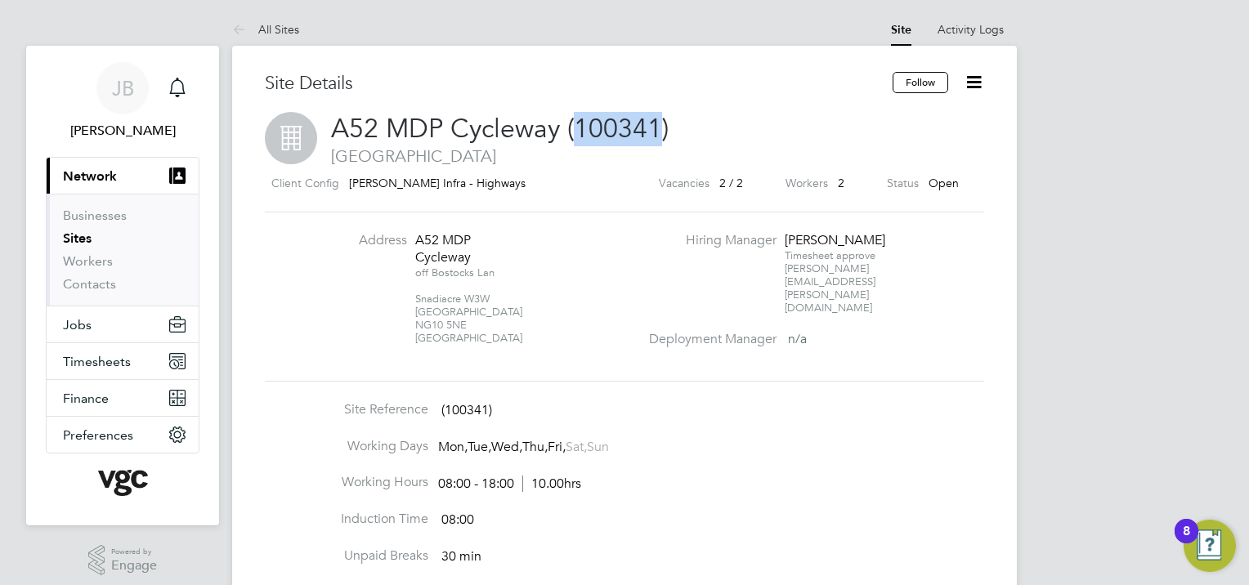  What do you see at coordinates (123, 249) in the screenshot?
I see `div: Network` at bounding box center [123, 249].